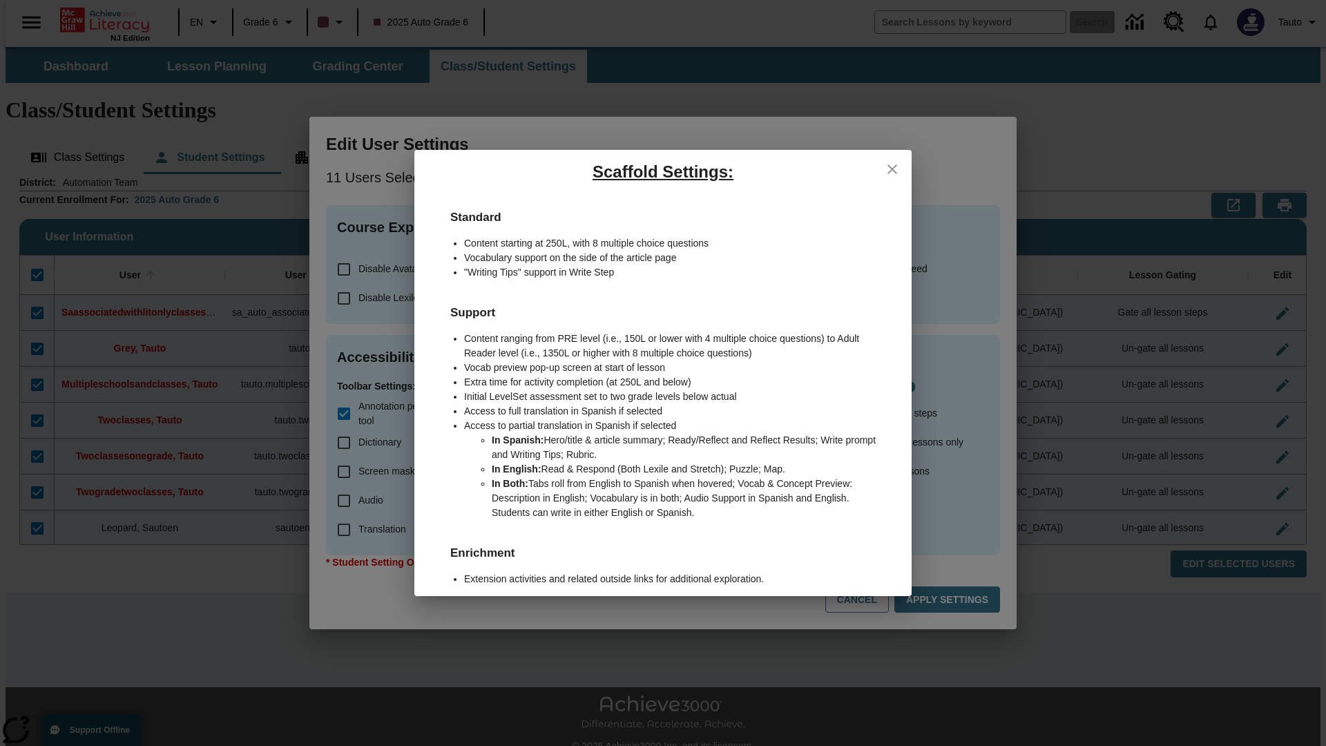 This screenshot has width=1326, height=746. What do you see at coordinates (691, 448) in the screenshot?
I see `li: Hero/title & article summary; Ready/Reflect and Reflect Results; Write prompt and Writing Tips; R...` at bounding box center [691, 448].